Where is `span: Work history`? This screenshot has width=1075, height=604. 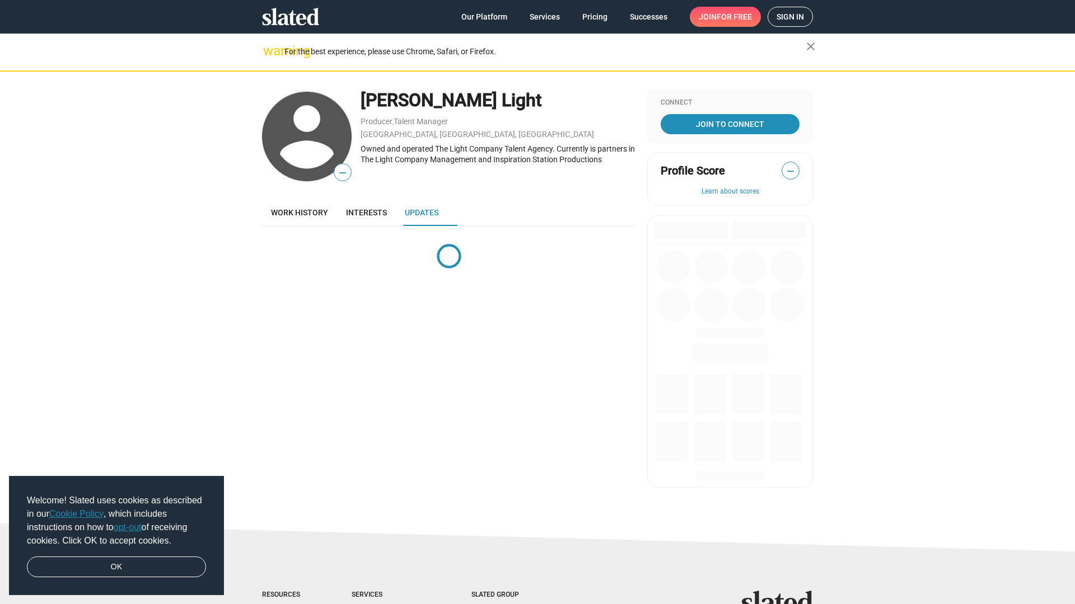 span: Work history is located at coordinates (299, 213).